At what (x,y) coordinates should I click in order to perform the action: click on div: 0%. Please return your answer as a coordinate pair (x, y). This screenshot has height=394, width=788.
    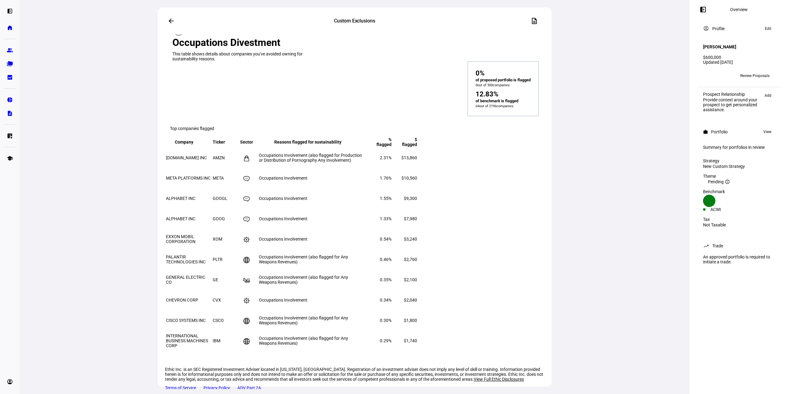
    Looking at the image, I should click on (480, 73).